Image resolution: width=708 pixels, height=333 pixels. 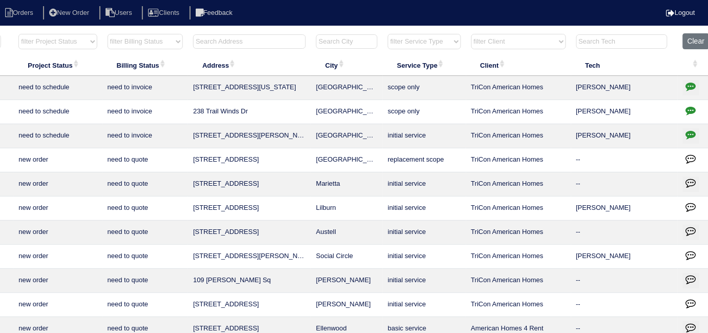 What do you see at coordinates (250, 112) in the screenshot?
I see `td: 238 Trail Winds Dr` at bounding box center [250, 112].